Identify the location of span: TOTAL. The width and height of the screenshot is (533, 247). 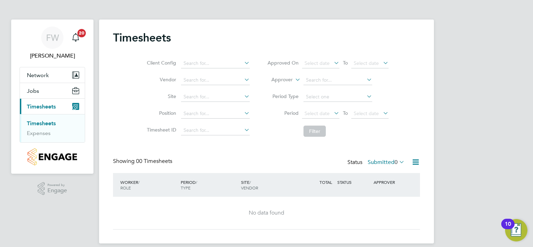
(326, 182).